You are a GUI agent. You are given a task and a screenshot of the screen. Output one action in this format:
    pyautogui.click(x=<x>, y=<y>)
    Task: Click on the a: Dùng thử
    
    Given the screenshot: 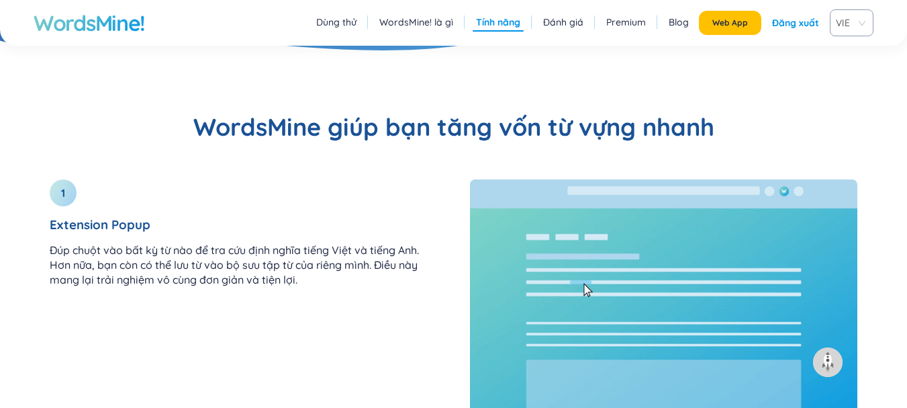 What is the action you would take?
    pyautogui.click(x=336, y=22)
    